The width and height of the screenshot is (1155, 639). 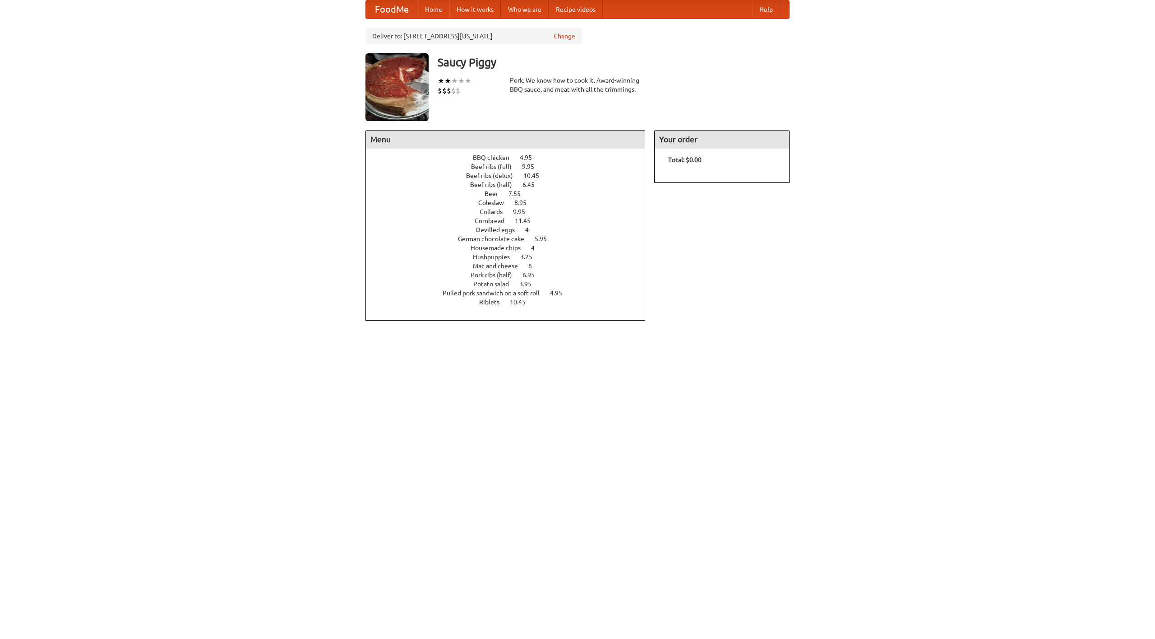 I want to click on span: Hushpuppies, so click(x=496, y=257).